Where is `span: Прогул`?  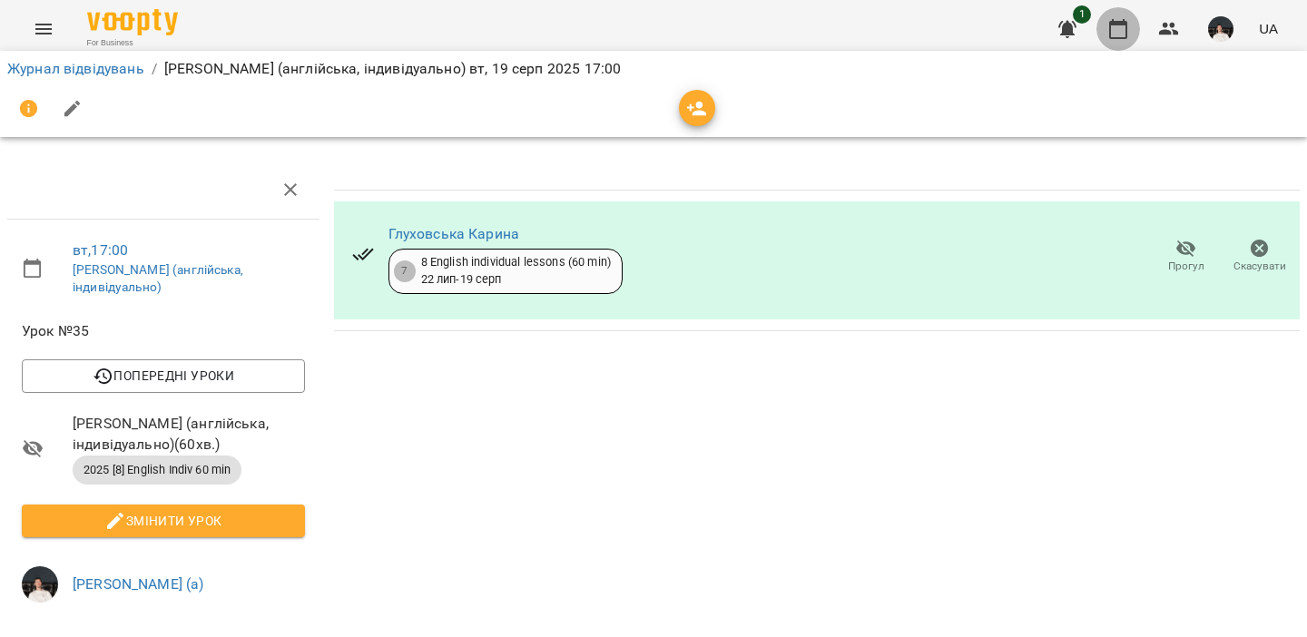 span: Прогул is located at coordinates (1186, 266).